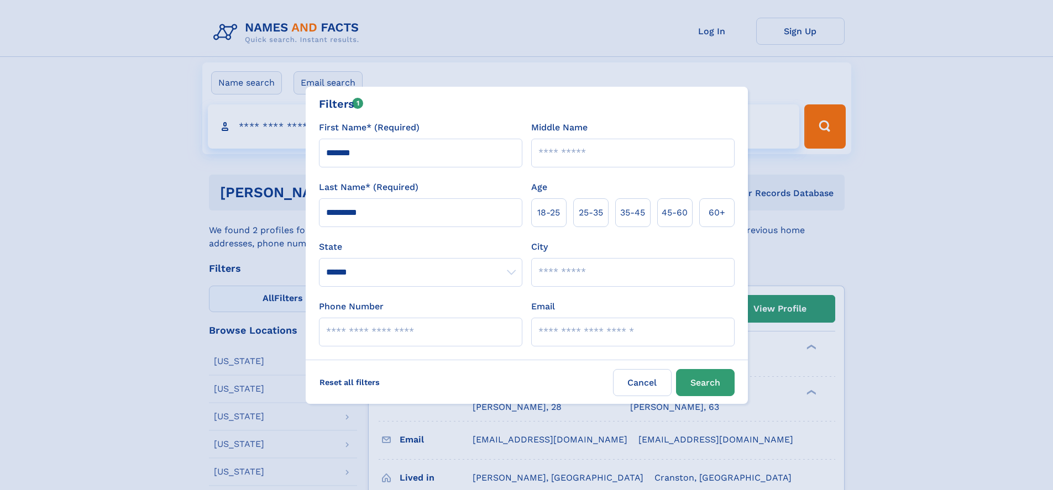 Image resolution: width=1053 pixels, height=490 pixels. Describe the element at coordinates (369, 187) in the screenshot. I see `label: Last Name* (Required)` at that location.